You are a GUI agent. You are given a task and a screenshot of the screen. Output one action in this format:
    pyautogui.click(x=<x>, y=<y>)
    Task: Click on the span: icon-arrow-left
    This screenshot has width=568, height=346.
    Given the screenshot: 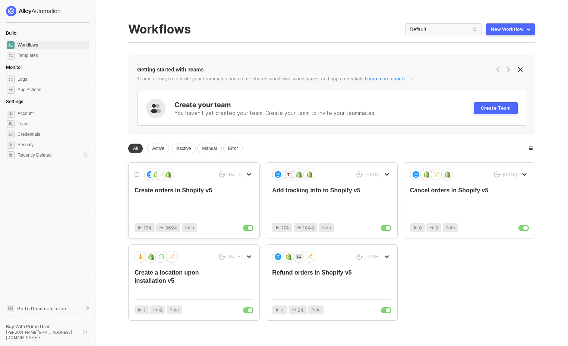 What is the action you would take?
    pyautogui.click(x=498, y=70)
    